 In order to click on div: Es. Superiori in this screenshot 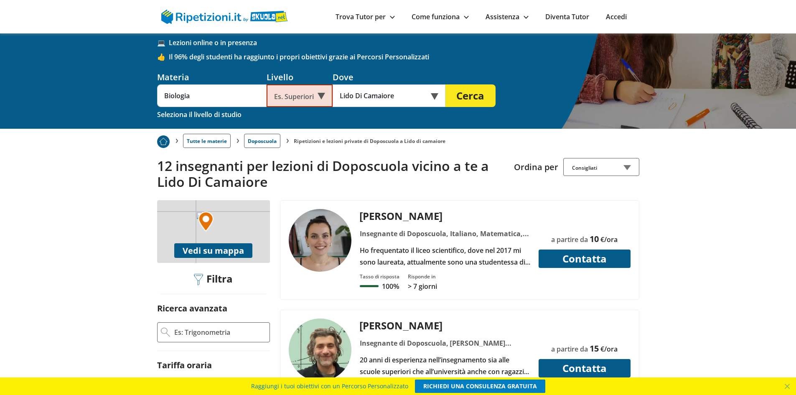, I will do `click(299, 96)`.